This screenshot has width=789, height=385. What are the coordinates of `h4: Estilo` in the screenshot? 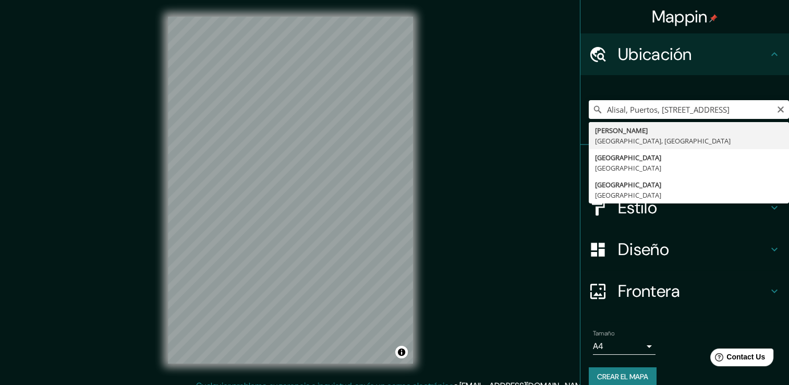 It's located at (693, 207).